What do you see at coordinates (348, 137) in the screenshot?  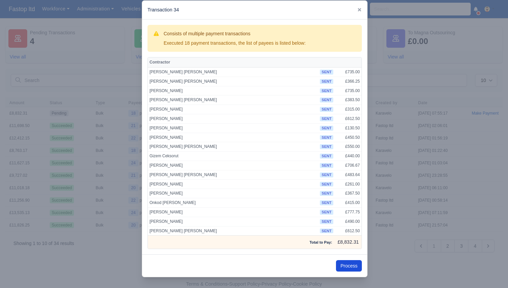 I see `td: £450.50` at bounding box center [348, 137].